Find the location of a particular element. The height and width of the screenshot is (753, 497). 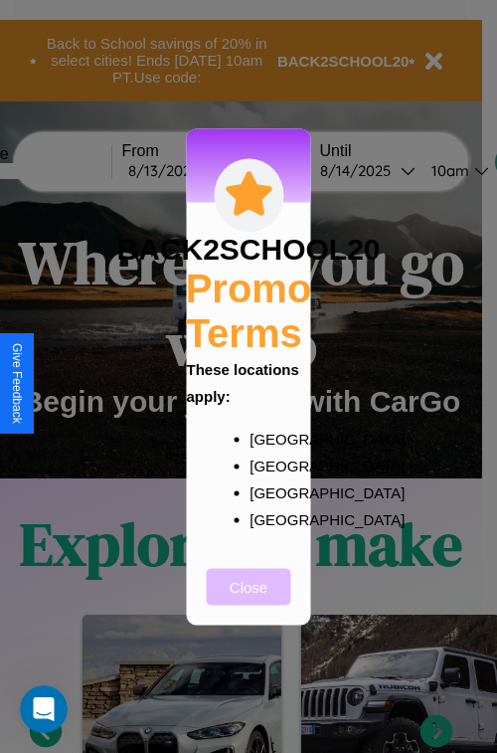

h3: BACK2SCHOOL20 is located at coordinates (248, 249).